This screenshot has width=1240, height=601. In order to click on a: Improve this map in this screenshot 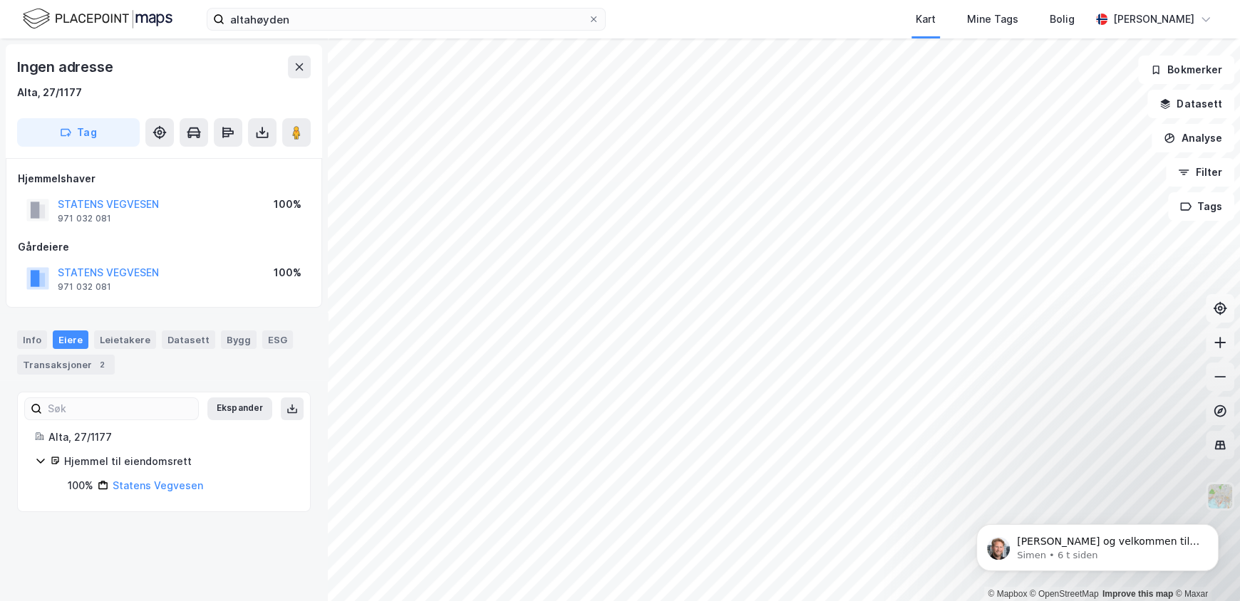, I will do `click(1137, 594)`.